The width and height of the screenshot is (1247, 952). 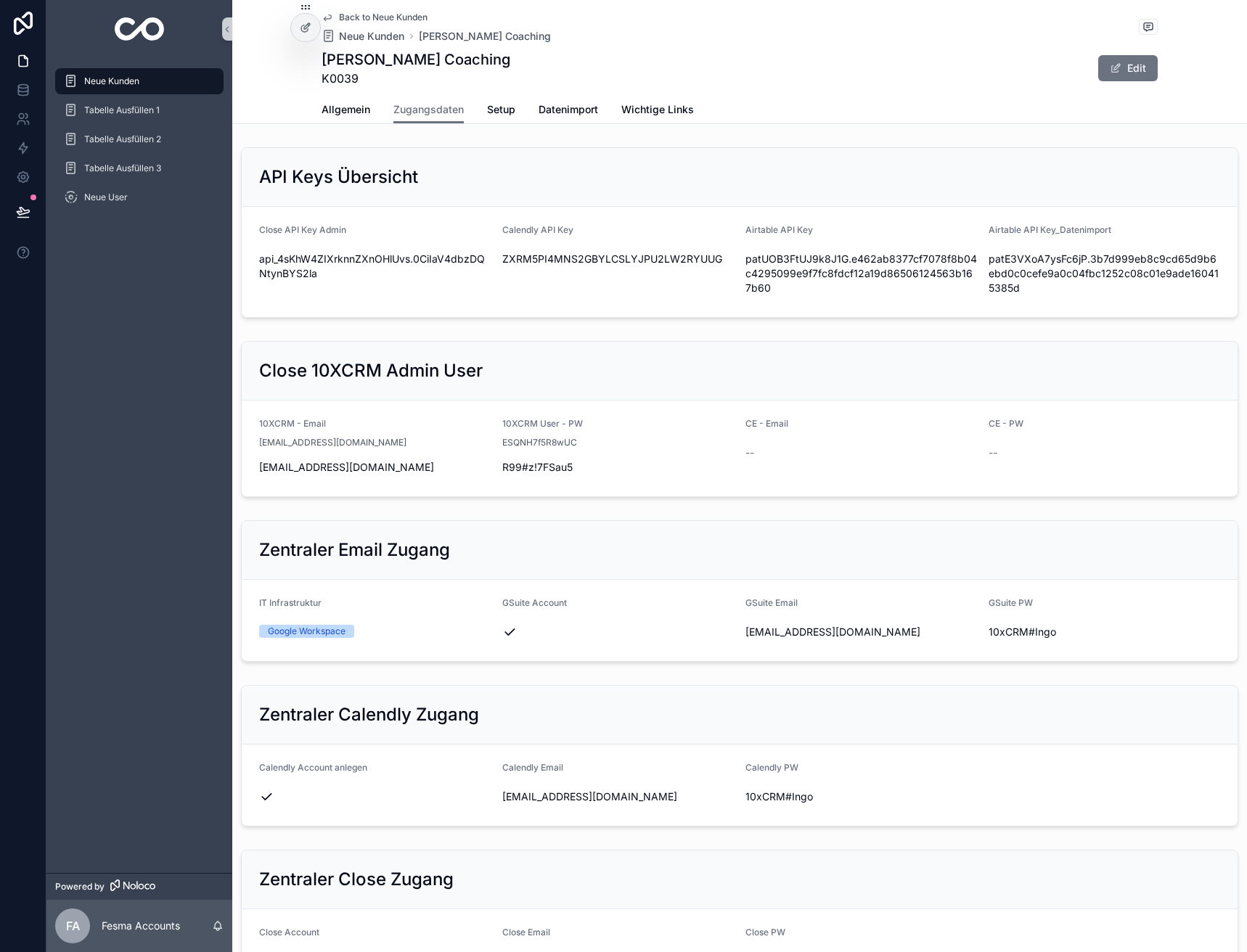 I want to click on span: Datenimport, so click(x=568, y=110).